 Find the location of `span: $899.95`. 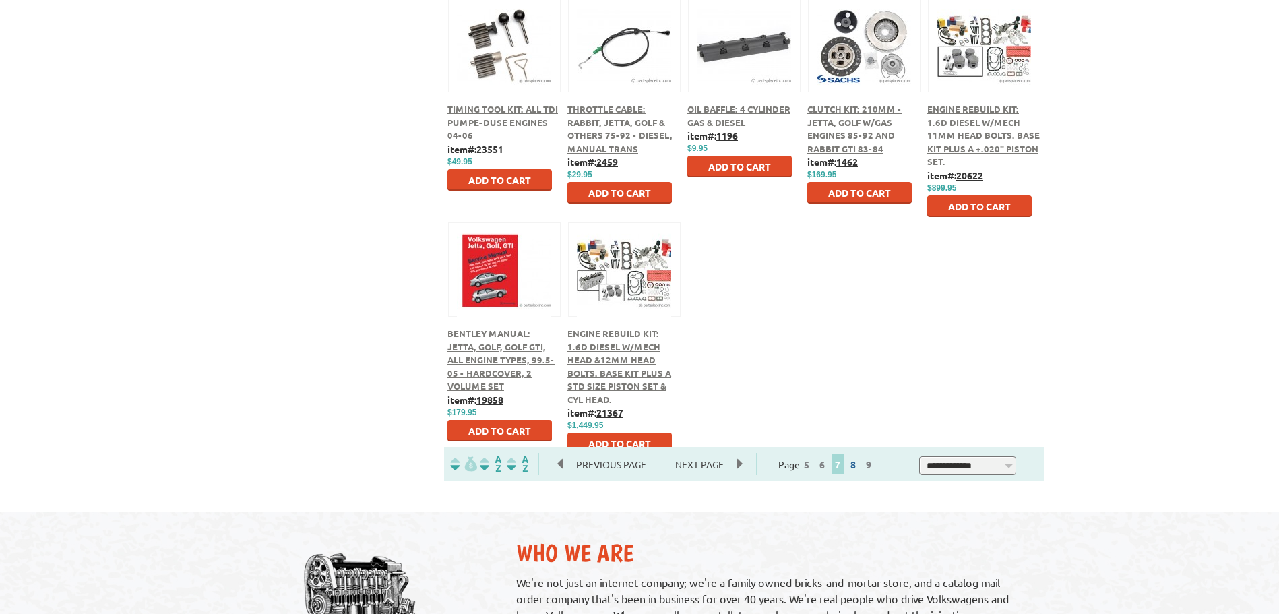

span: $899.95 is located at coordinates (942, 188).